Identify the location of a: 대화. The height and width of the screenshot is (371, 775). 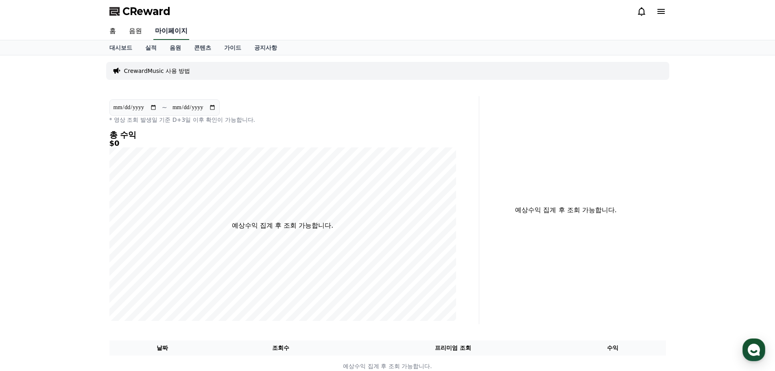
(79, 268).